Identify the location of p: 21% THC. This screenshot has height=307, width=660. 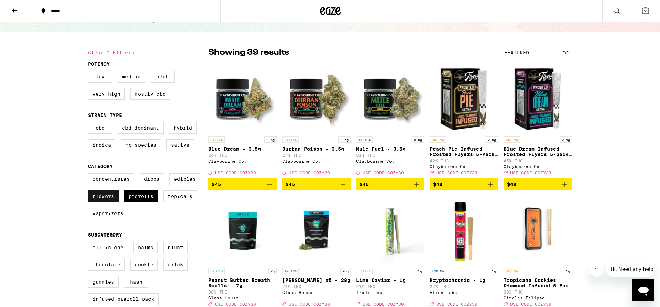
(390, 286).